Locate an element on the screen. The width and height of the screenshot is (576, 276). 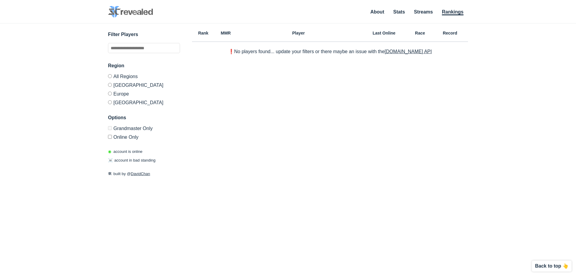
input: Grandmaster Only is located at coordinates (110, 128).